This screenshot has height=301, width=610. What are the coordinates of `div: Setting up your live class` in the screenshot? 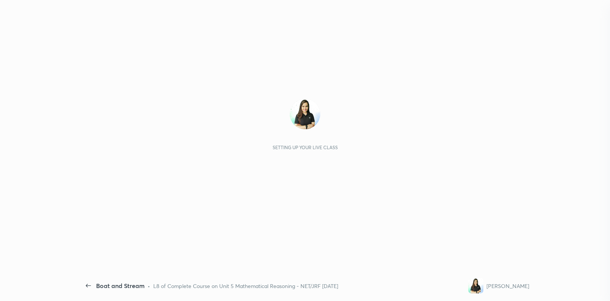 It's located at (305, 147).